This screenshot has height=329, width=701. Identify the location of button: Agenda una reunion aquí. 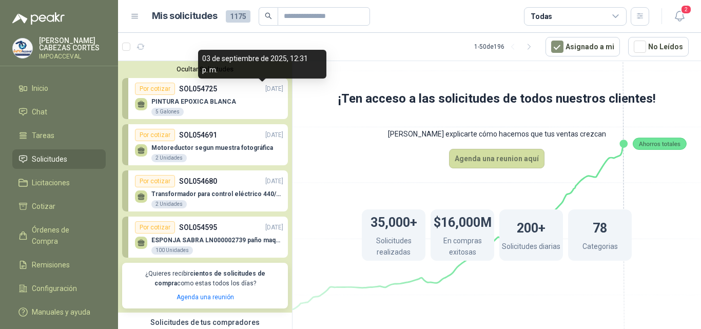
(497, 159).